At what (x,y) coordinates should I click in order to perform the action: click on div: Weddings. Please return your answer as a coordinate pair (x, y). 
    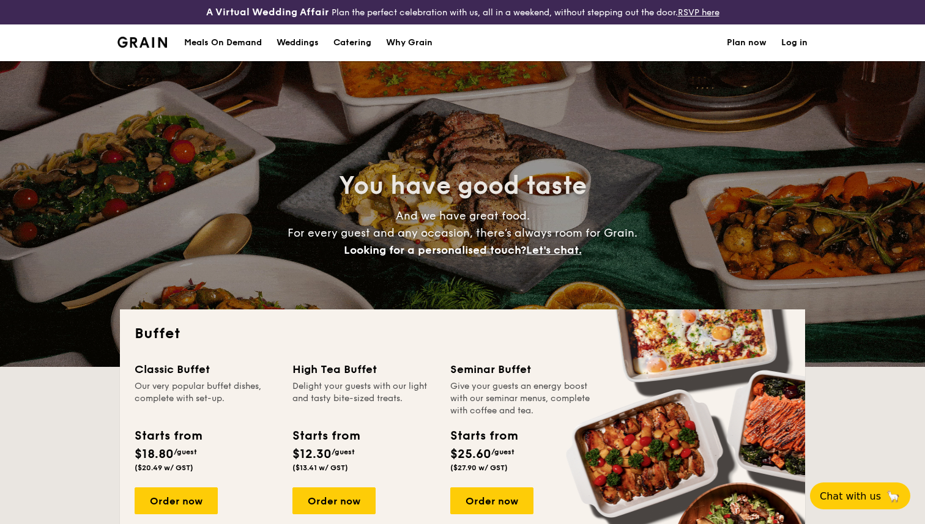
    Looking at the image, I should click on (297, 43).